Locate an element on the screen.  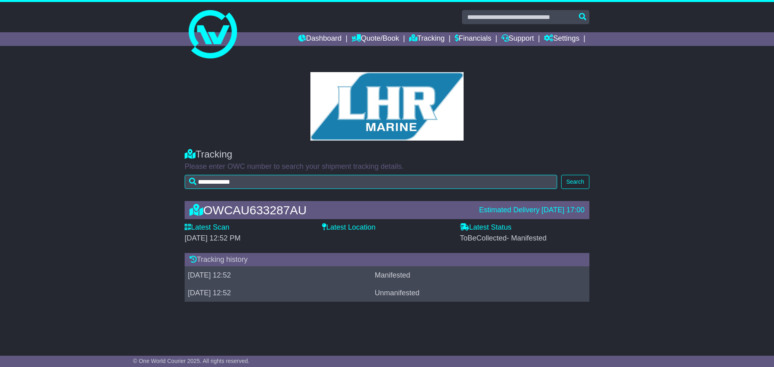
span: ToBeCollected is located at coordinates (503, 238).